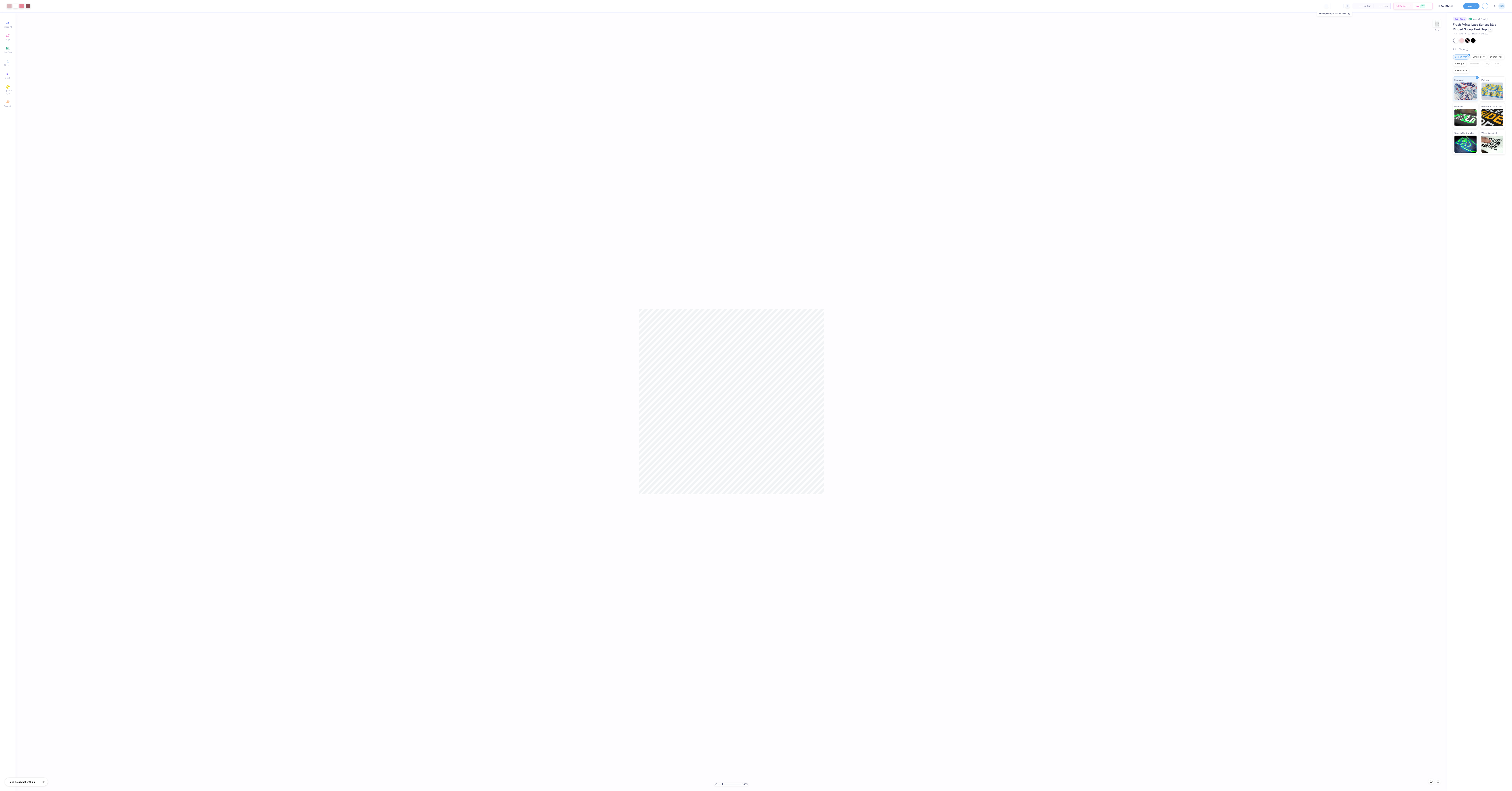 The height and width of the screenshot is (791, 1512). I want to click on img: Puff Ink, so click(1493, 91).